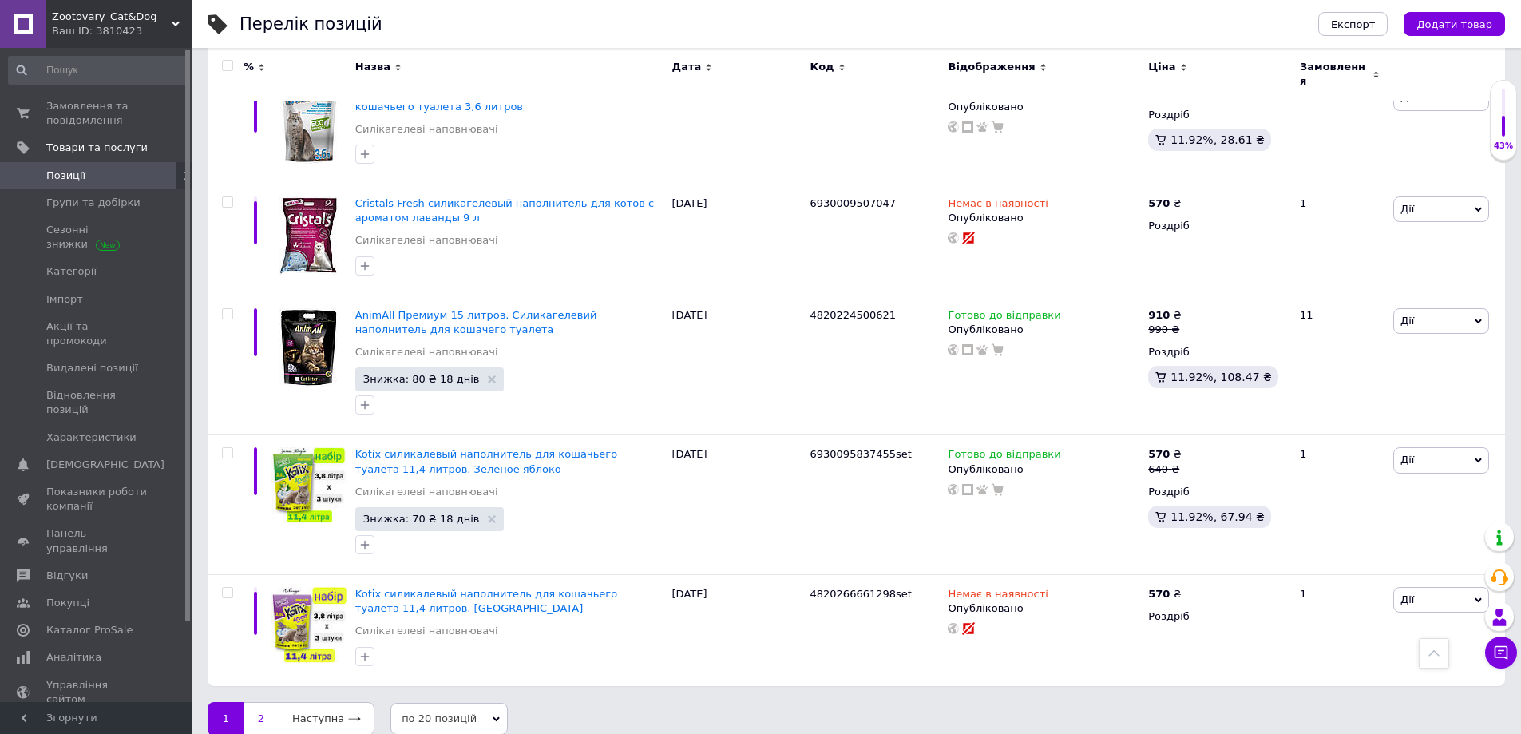  What do you see at coordinates (1353, 24) in the screenshot?
I see `span: Експорт` at bounding box center [1353, 24].